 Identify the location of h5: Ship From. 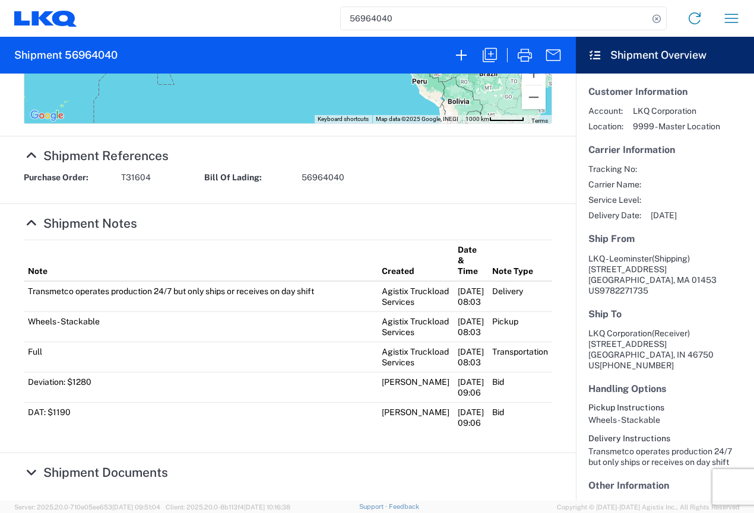
(665, 239).